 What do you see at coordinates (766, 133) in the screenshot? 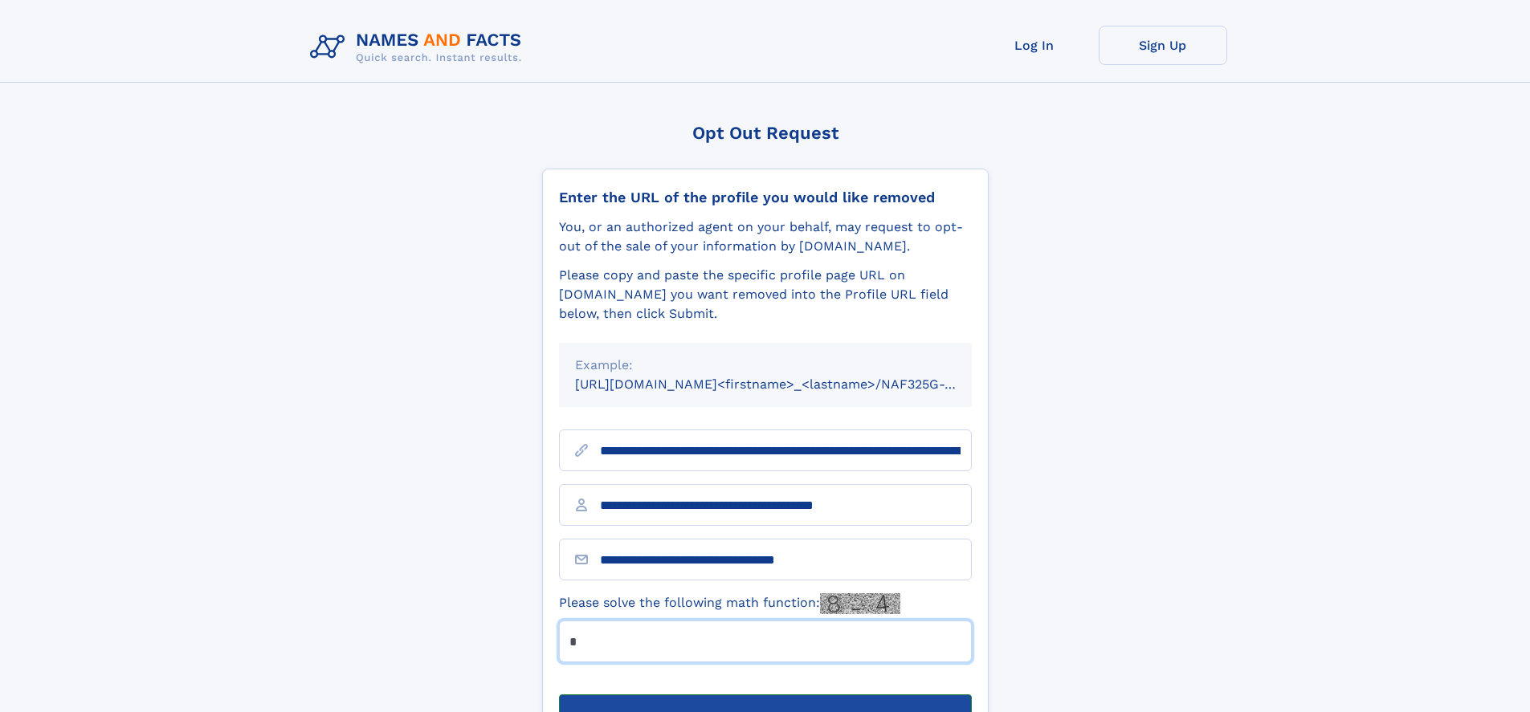
I see `div: Opt Out Request` at bounding box center [766, 133].